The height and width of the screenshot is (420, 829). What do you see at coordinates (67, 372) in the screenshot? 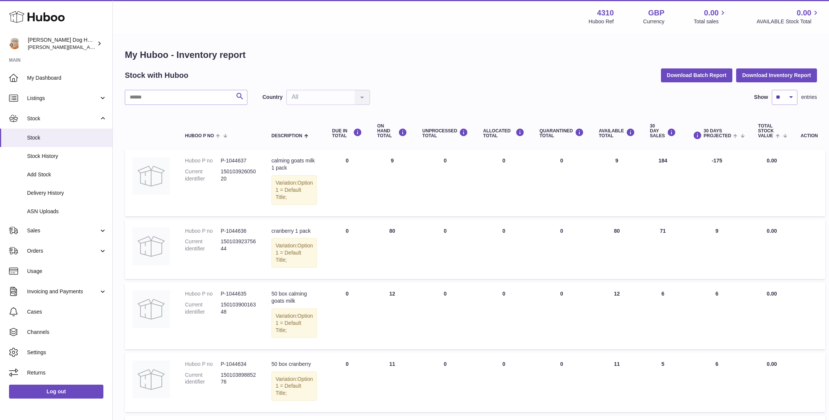
I see `span: Returns` at bounding box center [67, 372].